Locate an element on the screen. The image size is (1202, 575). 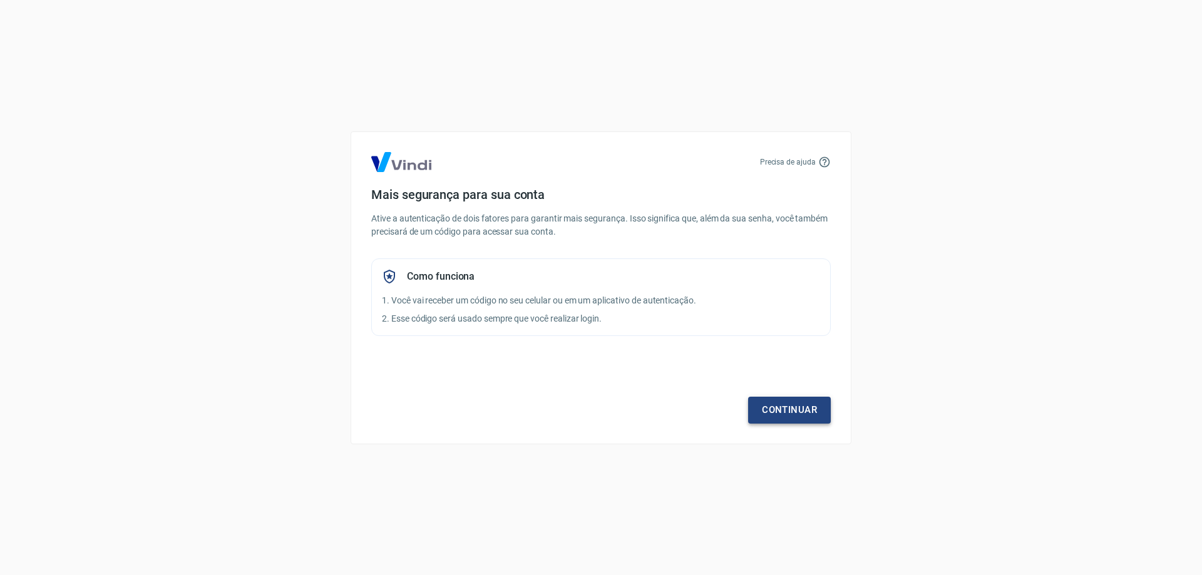
a: Continuar is located at coordinates (790, 410).